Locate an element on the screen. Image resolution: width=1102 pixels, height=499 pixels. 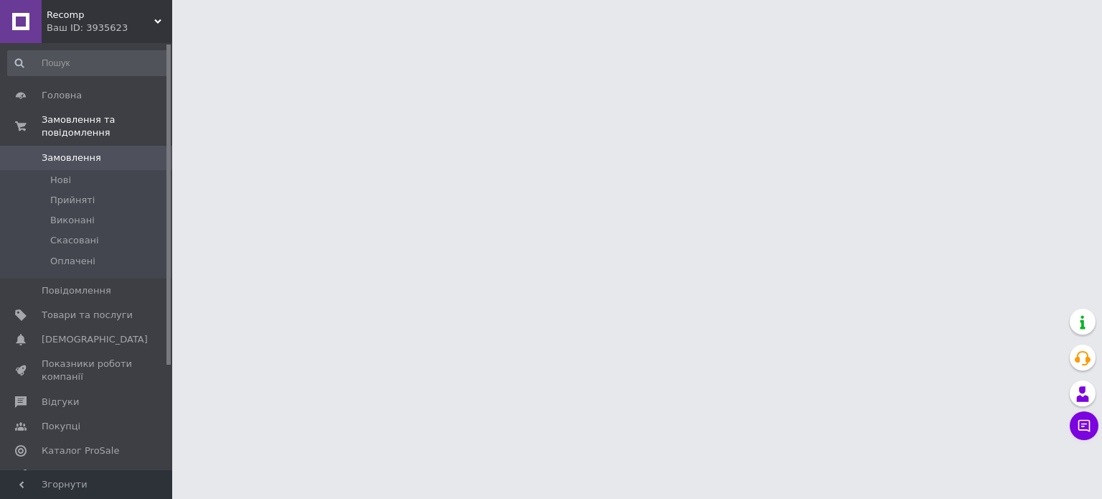
span: Повідомлення is located at coordinates (76, 291).